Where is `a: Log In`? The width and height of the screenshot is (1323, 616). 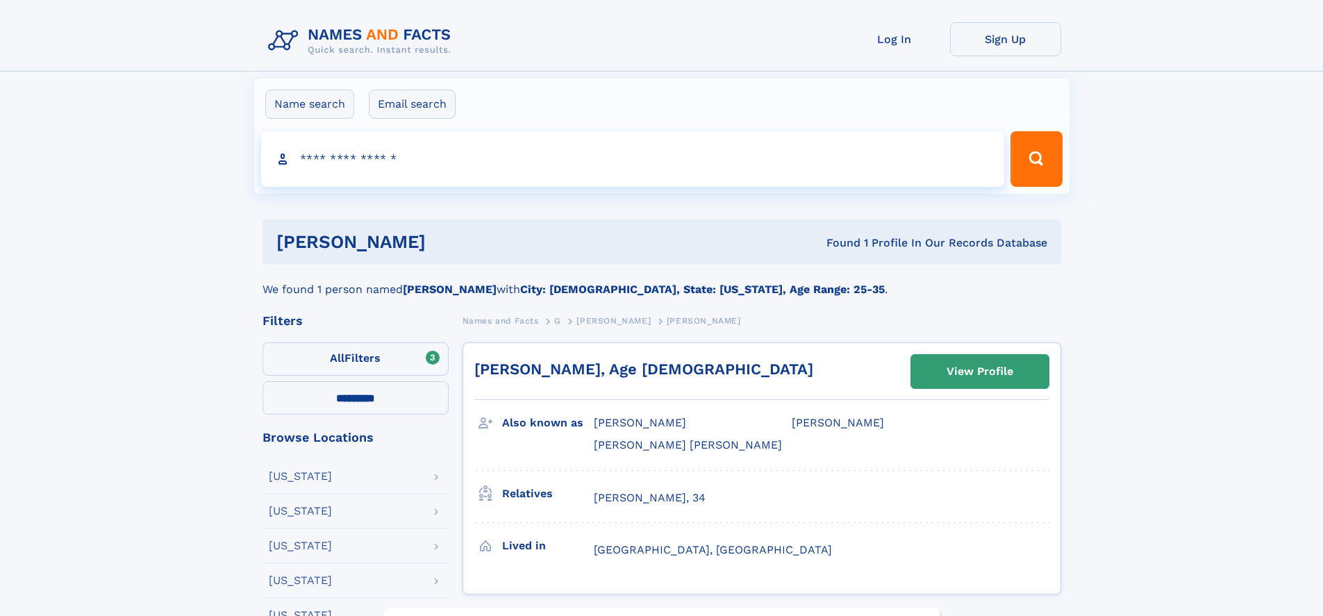 a: Log In is located at coordinates (894, 39).